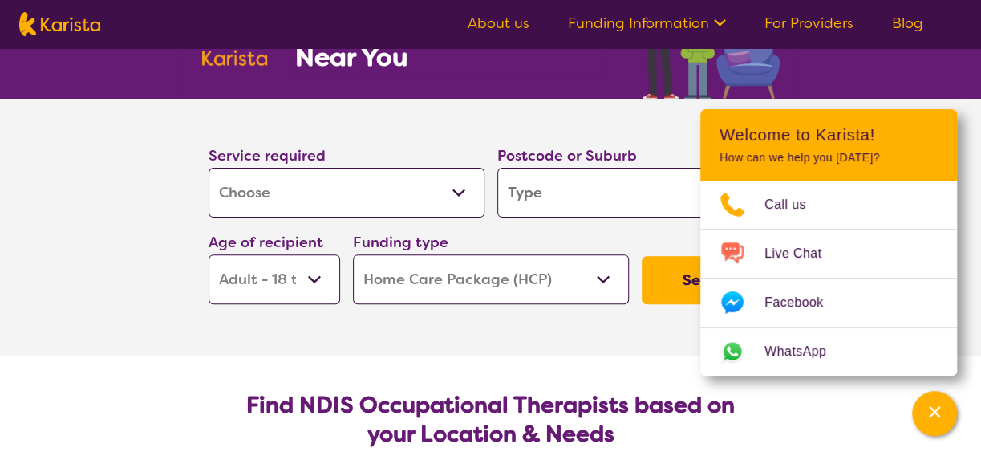  What do you see at coordinates (400, 242) in the screenshot?
I see `label: Funding type` at bounding box center [400, 242].